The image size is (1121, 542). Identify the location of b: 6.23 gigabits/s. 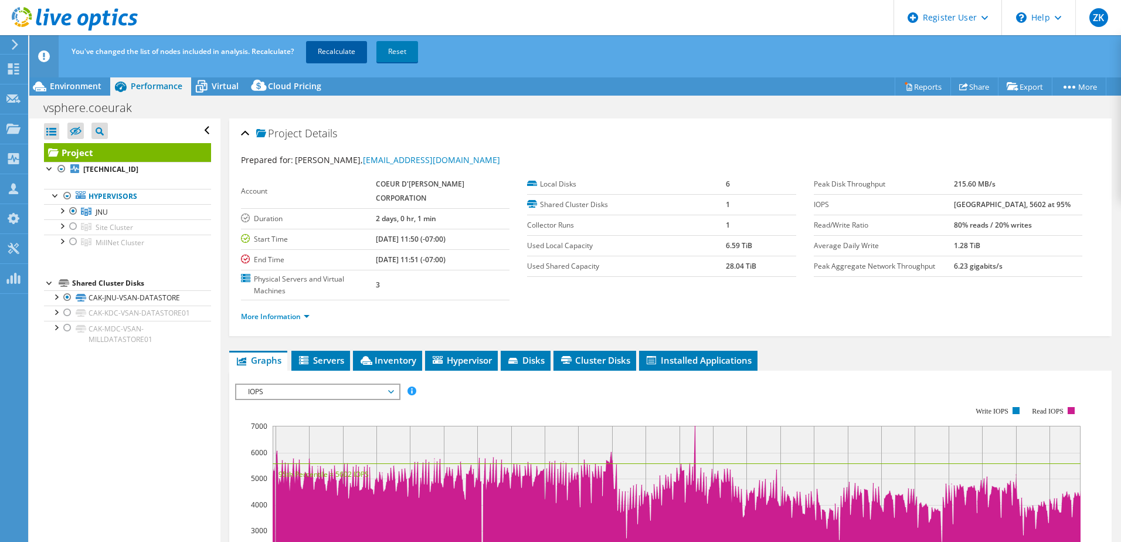
(978, 266).